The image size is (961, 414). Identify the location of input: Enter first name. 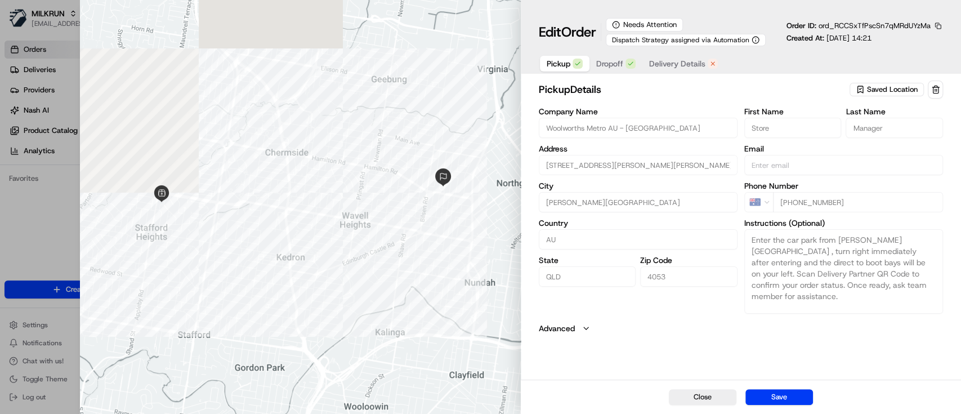
(792, 128).